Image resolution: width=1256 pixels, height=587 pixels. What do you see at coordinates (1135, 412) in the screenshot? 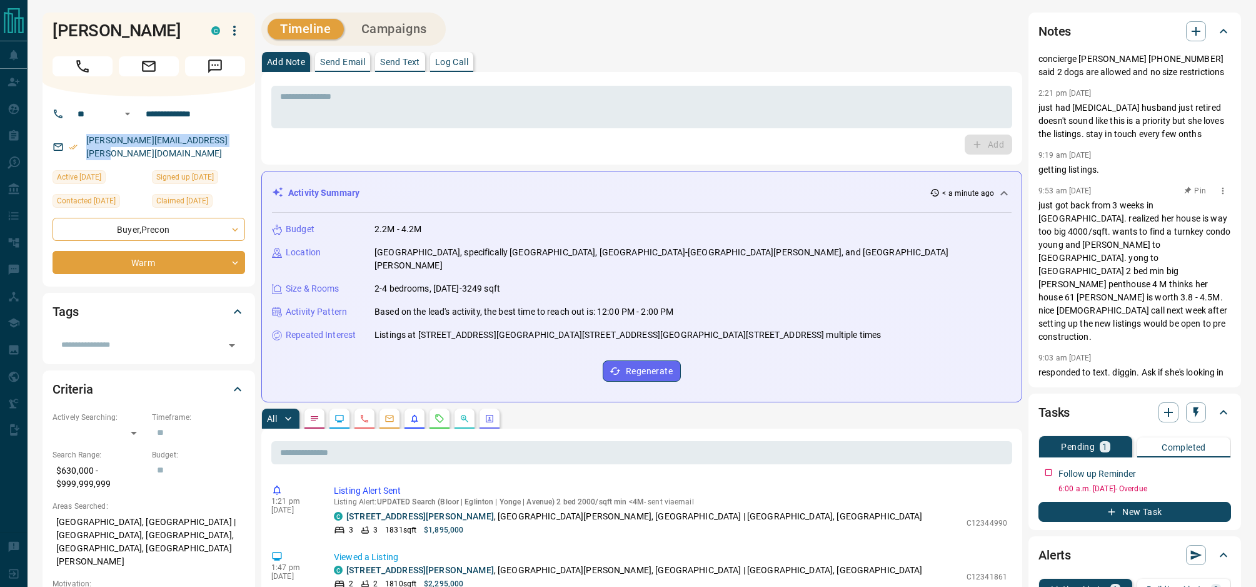
I see `div: Tasks` at bounding box center [1135, 412].